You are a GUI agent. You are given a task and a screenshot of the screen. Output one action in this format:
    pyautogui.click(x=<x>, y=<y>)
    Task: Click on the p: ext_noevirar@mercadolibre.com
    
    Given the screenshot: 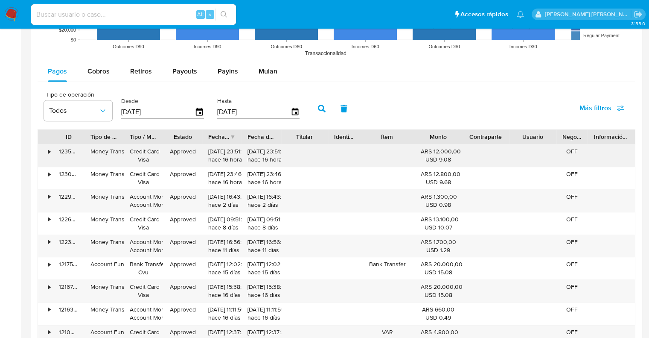 What is the action you would take?
    pyautogui.click(x=588, y=14)
    